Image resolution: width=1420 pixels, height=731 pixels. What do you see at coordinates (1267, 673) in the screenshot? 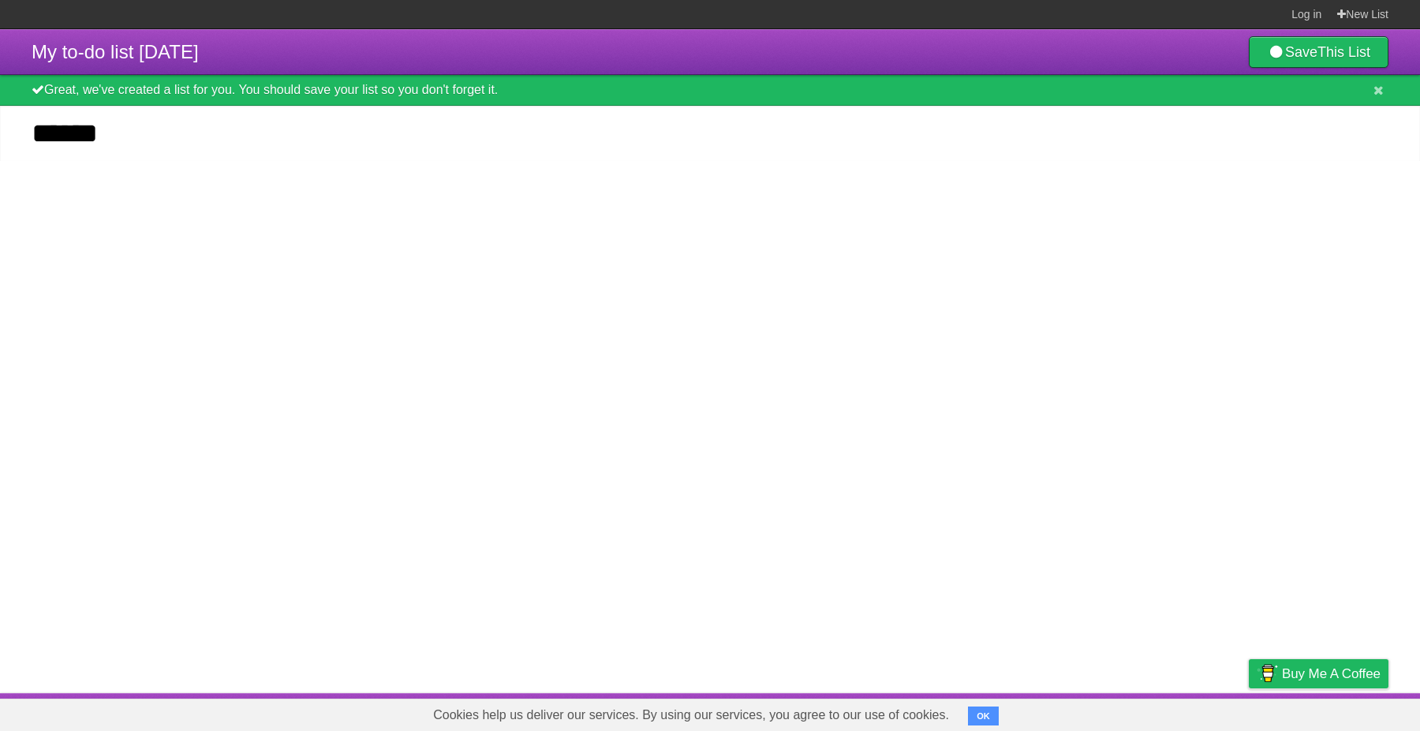
I see `img: Buy me a coffee` at bounding box center [1267, 673].